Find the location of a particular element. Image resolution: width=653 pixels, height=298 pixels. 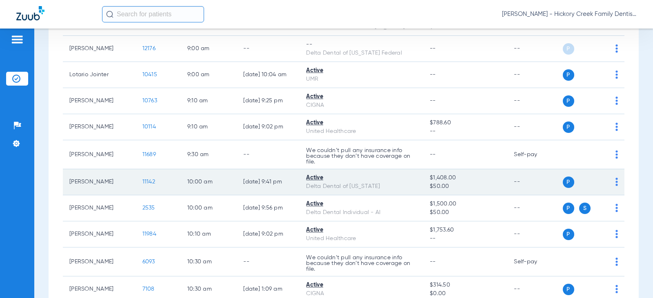

span: $1,408.00 is located at coordinates (466, 178).